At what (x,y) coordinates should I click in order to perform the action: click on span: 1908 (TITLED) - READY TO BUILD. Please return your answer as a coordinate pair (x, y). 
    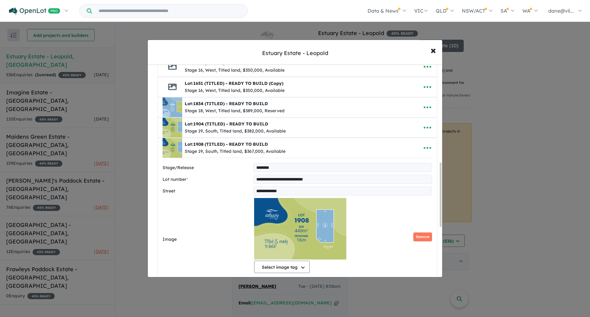
    Looking at the image, I should click on (231, 144).